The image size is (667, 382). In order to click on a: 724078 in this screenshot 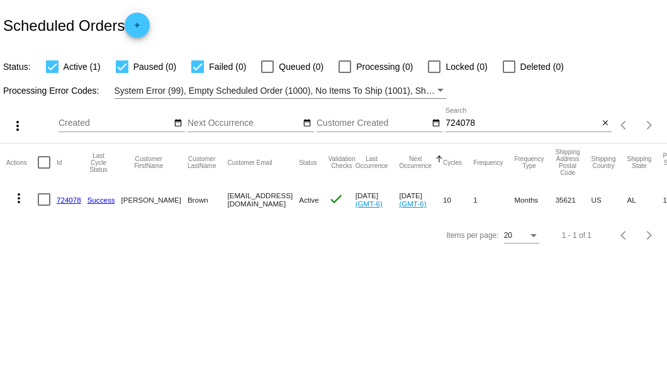, I will do `click(69, 199)`.